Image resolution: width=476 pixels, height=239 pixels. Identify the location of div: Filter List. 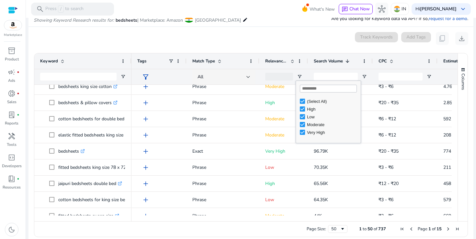
(328, 117).